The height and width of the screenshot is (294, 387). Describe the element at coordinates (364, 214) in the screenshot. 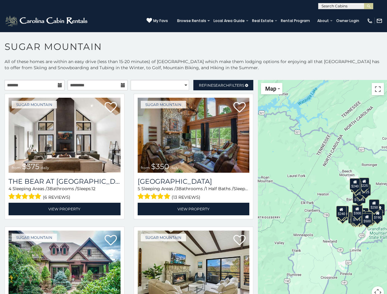

I see `div: $200` at that location.